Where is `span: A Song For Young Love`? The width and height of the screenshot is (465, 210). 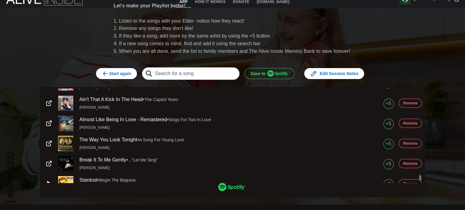 span: A Song For Young Love is located at coordinates (162, 140).